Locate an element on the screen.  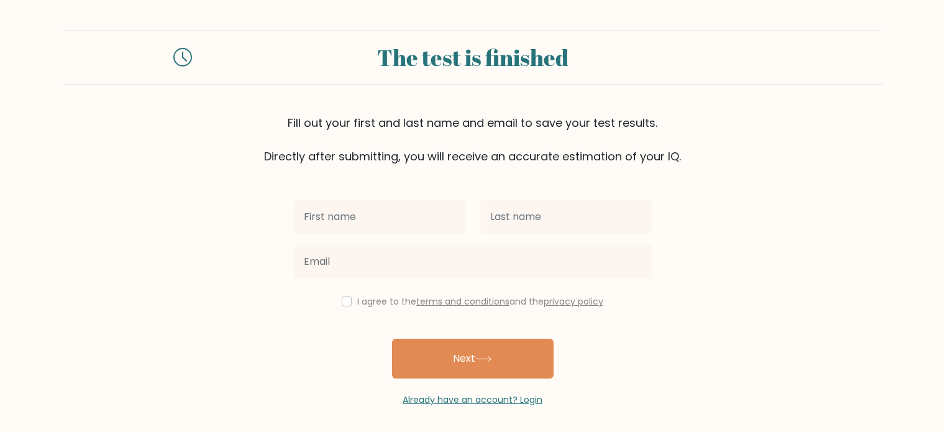
div: The test is finished is located at coordinates (473, 57).